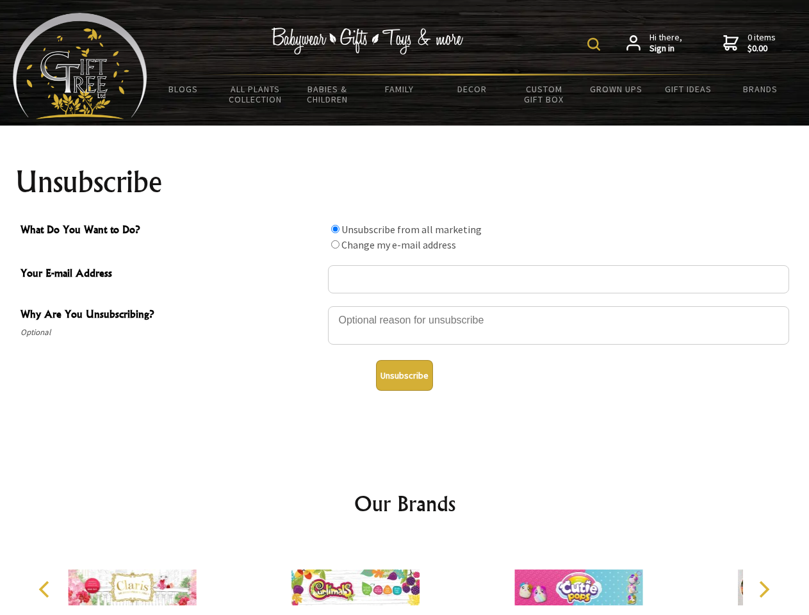 Image resolution: width=809 pixels, height=615 pixels. Describe the element at coordinates (171, 231) in the screenshot. I see `span: What Do You Want to Do?` at that location.